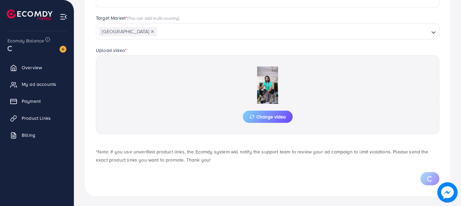 This screenshot has width=461, height=206. Describe the element at coordinates (29, 15) in the screenshot. I see `img: logo` at that location.